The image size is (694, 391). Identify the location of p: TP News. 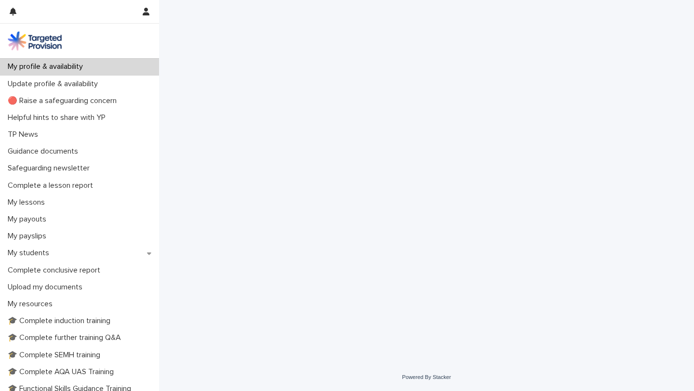
(25, 134).